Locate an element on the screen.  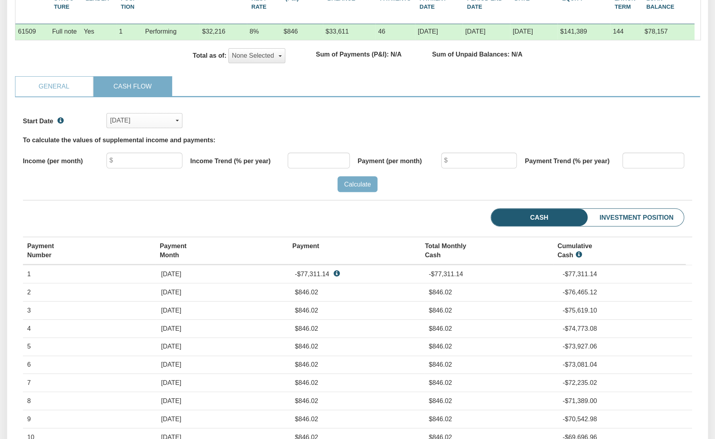
th: Cumulative Cash is located at coordinates (619, 251).